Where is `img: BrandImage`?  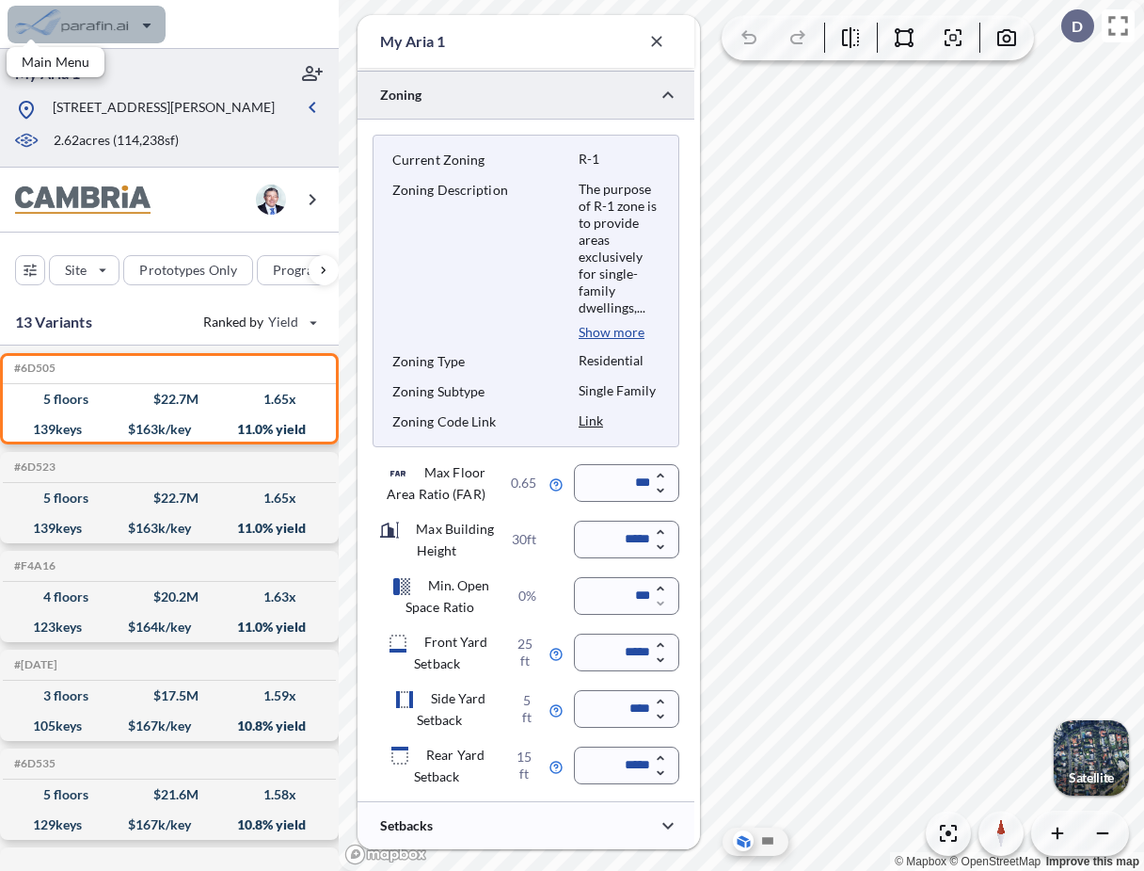 img: BrandImage is located at coordinates (83, 200).